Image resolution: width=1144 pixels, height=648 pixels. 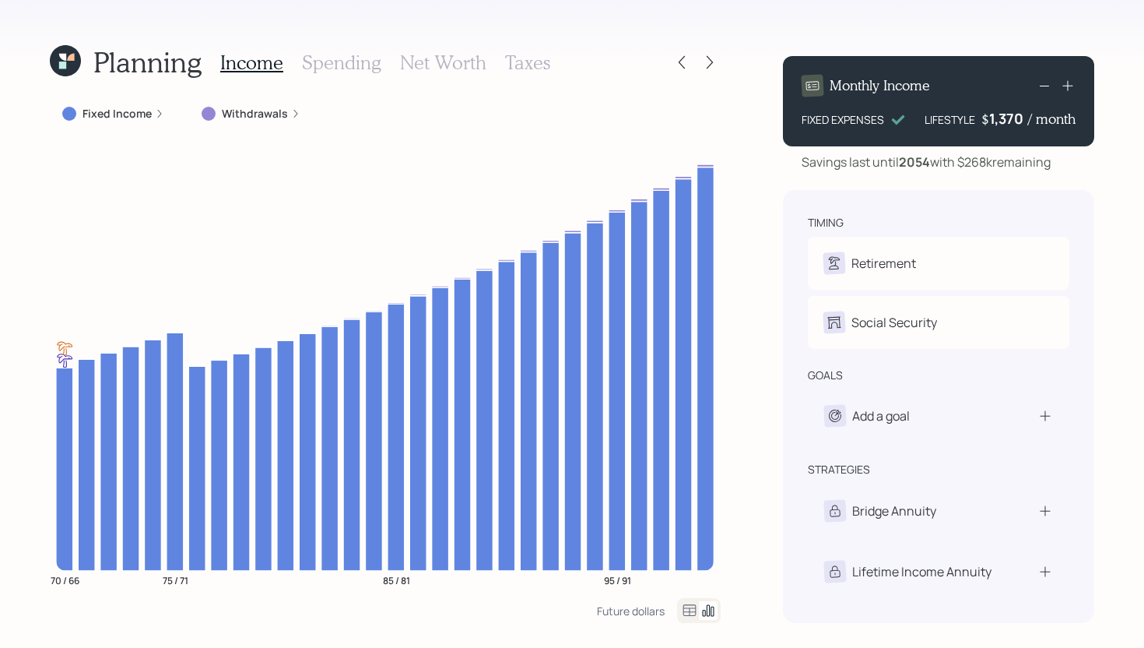 What do you see at coordinates (443, 62) in the screenshot?
I see `h3: Net Worth` at bounding box center [443, 62].